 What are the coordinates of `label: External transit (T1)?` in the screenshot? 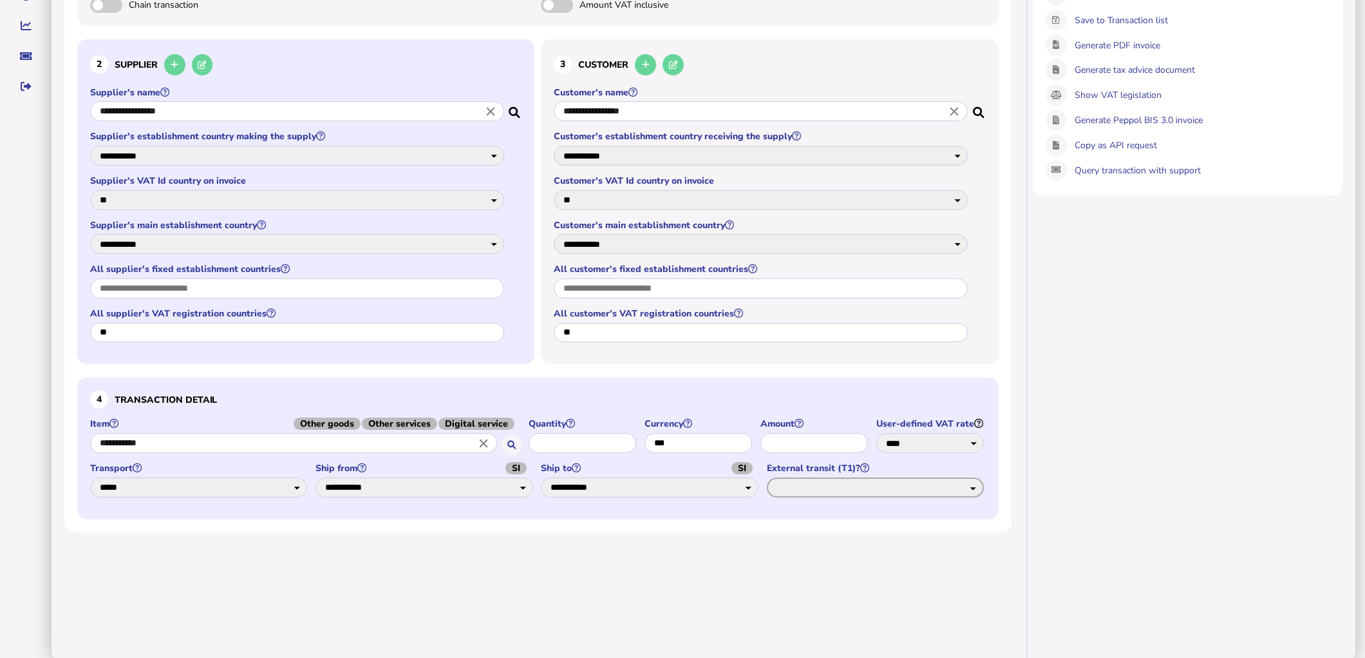 It's located at (877, 468).